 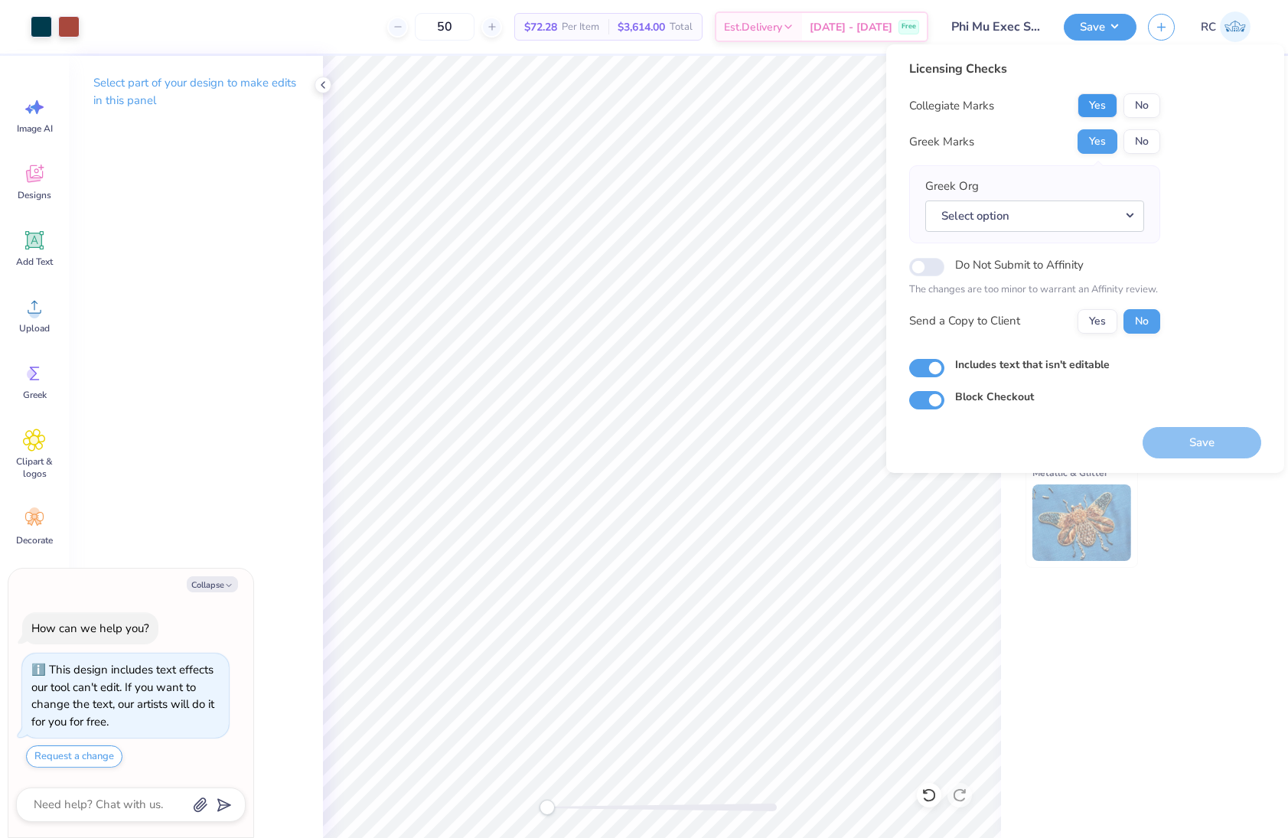 What do you see at coordinates (1099, 27) in the screenshot?
I see `button: Save` at bounding box center [1099, 27].